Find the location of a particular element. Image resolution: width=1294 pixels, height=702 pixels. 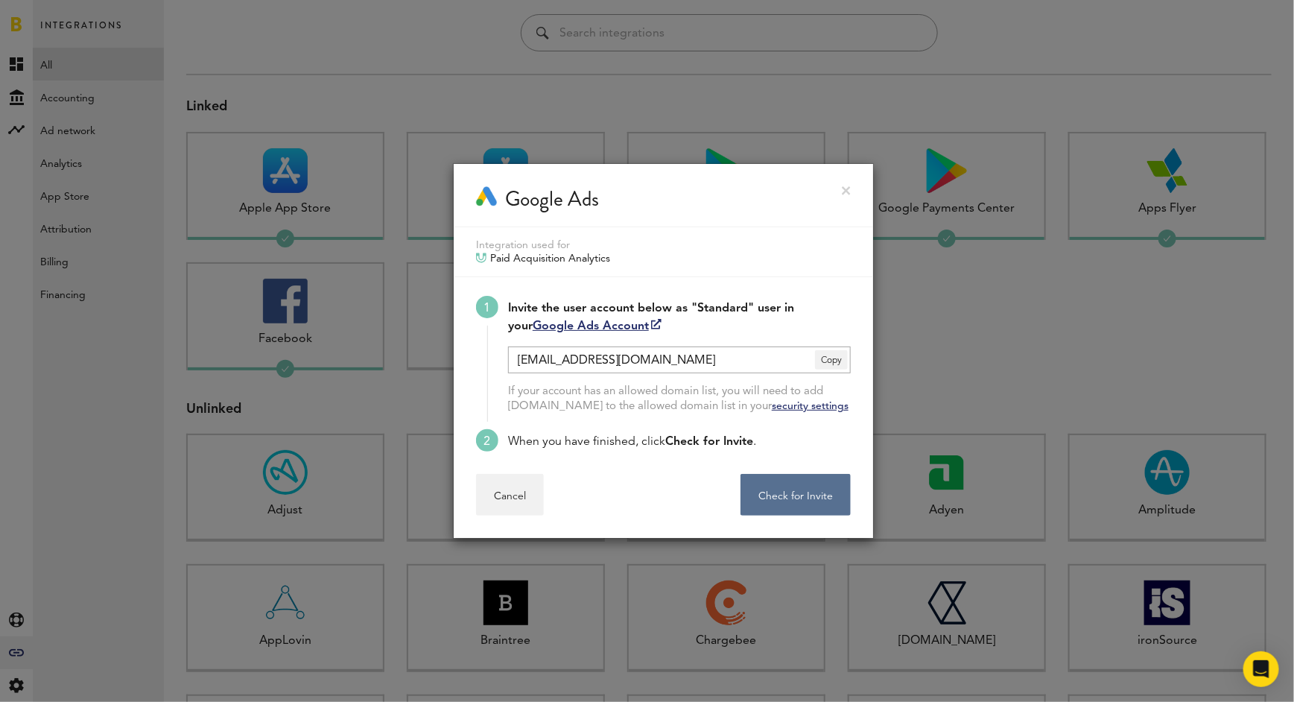

button: Check for Invite is located at coordinates (795, 494).